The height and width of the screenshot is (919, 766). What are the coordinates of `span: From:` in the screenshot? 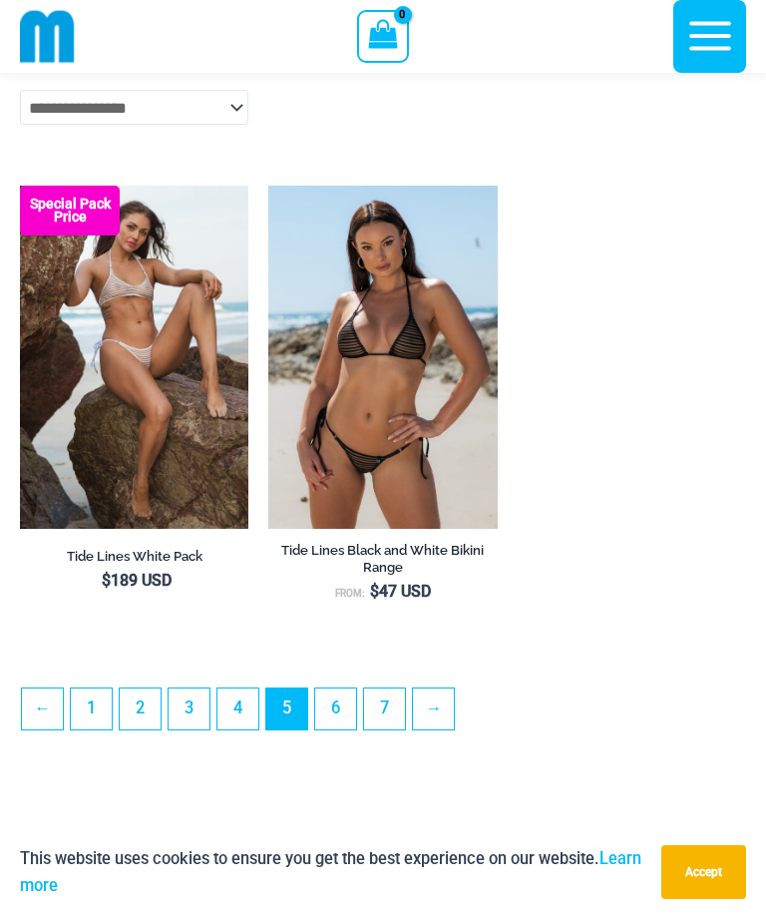 It's located at (350, 593).